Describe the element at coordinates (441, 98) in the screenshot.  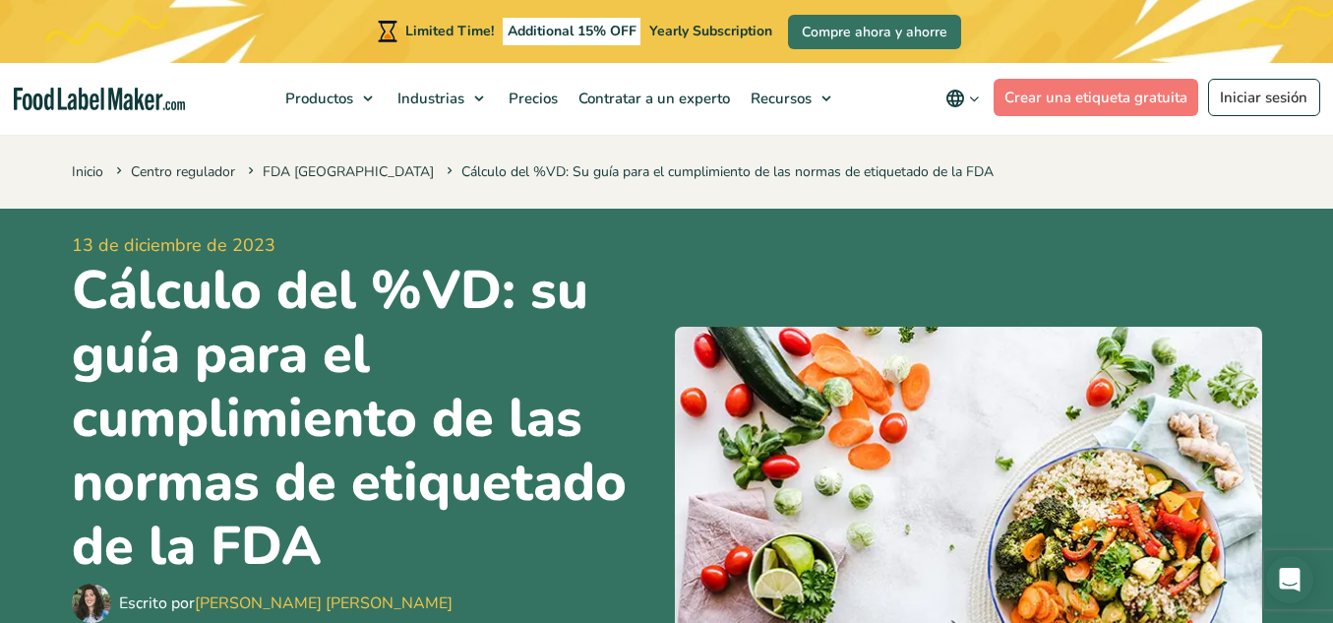
I see `a: Industrias` at that location.